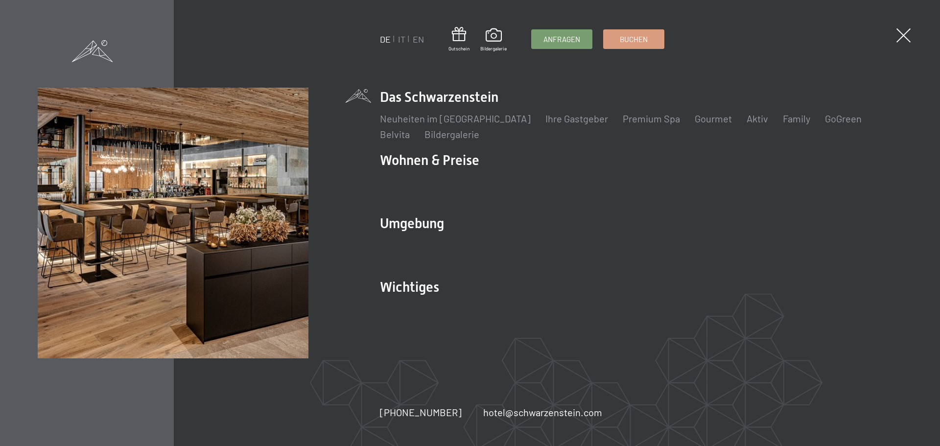 Image resolution: width=940 pixels, height=446 pixels. I want to click on a: GoGreen, so click(843, 119).